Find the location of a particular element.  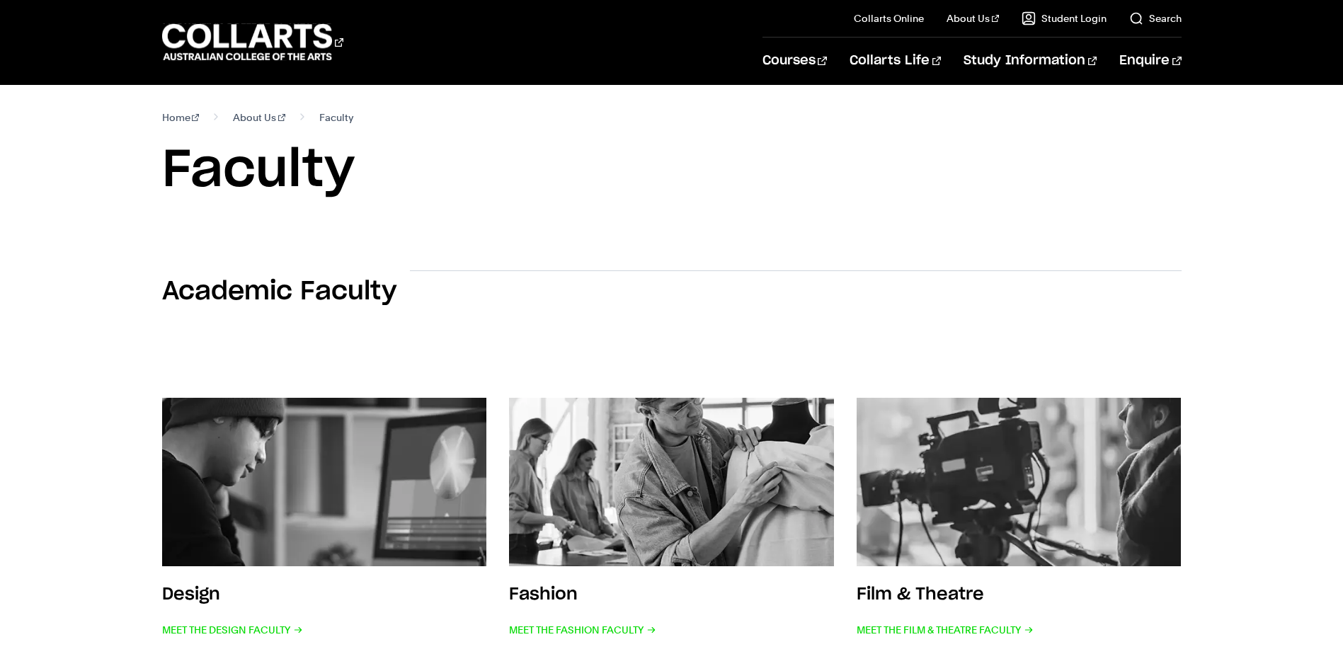

a: Collarts Life is located at coordinates (895, 61).